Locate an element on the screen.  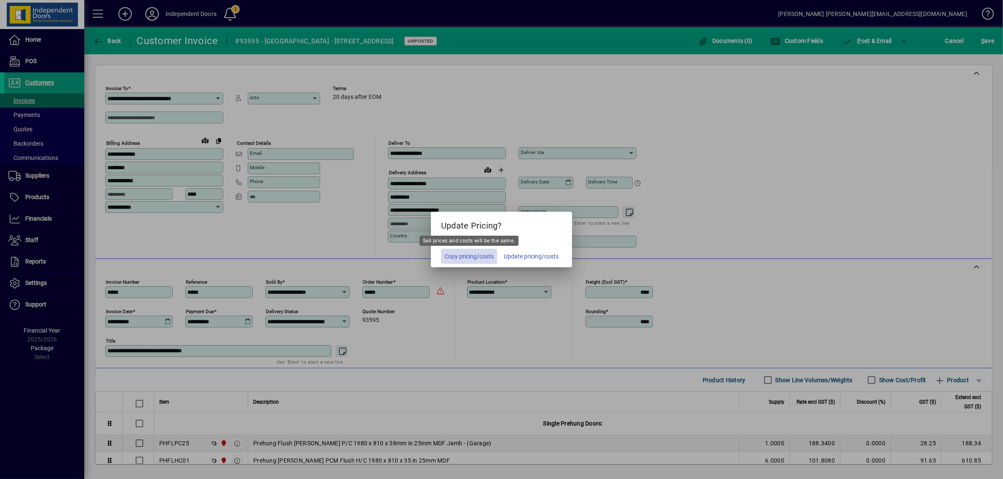
span: Update pricing/costs is located at coordinates (531, 257).